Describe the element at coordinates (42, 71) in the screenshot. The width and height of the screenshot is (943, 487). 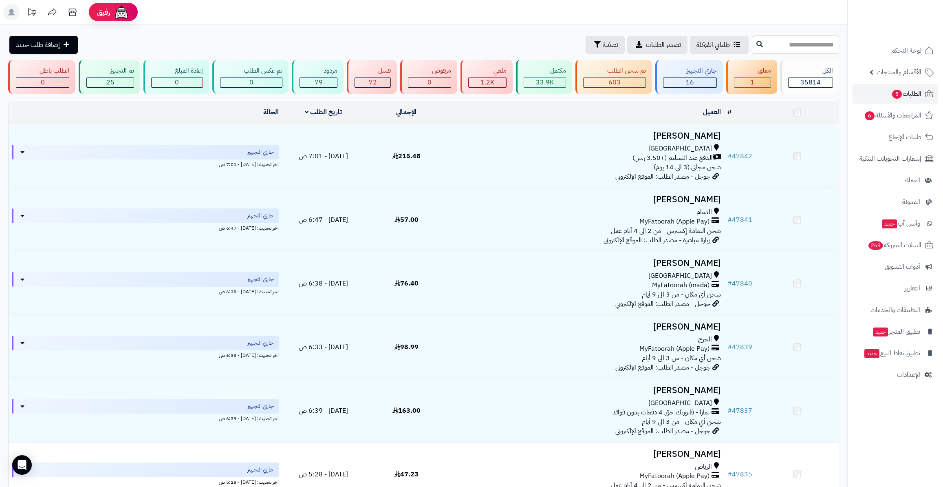
I see `div: الطلب باطل` at that location.